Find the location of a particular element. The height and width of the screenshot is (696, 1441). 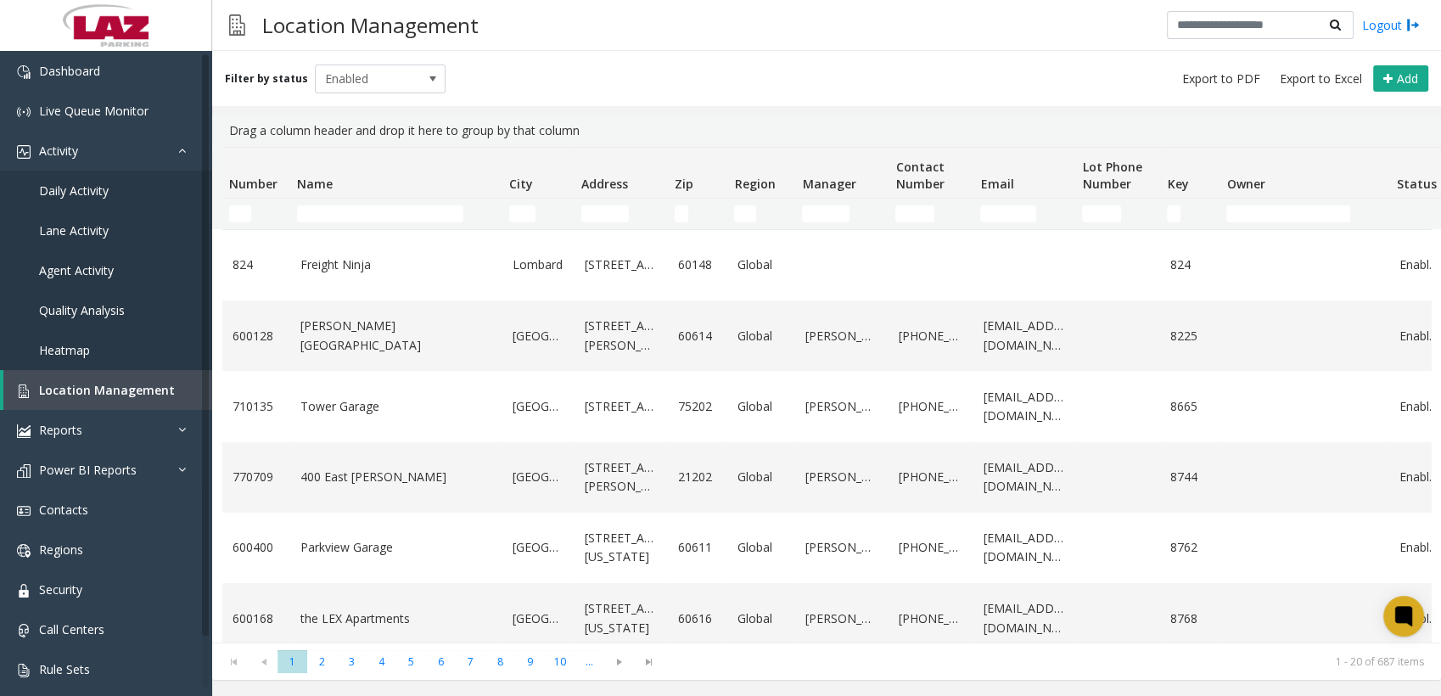

td: Key Filter is located at coordinates (1190, 214).